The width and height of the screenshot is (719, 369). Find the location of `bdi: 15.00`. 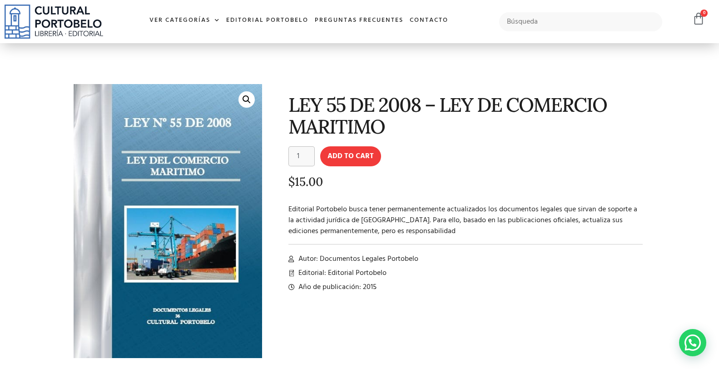

bdi: 15.00 is located at coordinates (306, 181).